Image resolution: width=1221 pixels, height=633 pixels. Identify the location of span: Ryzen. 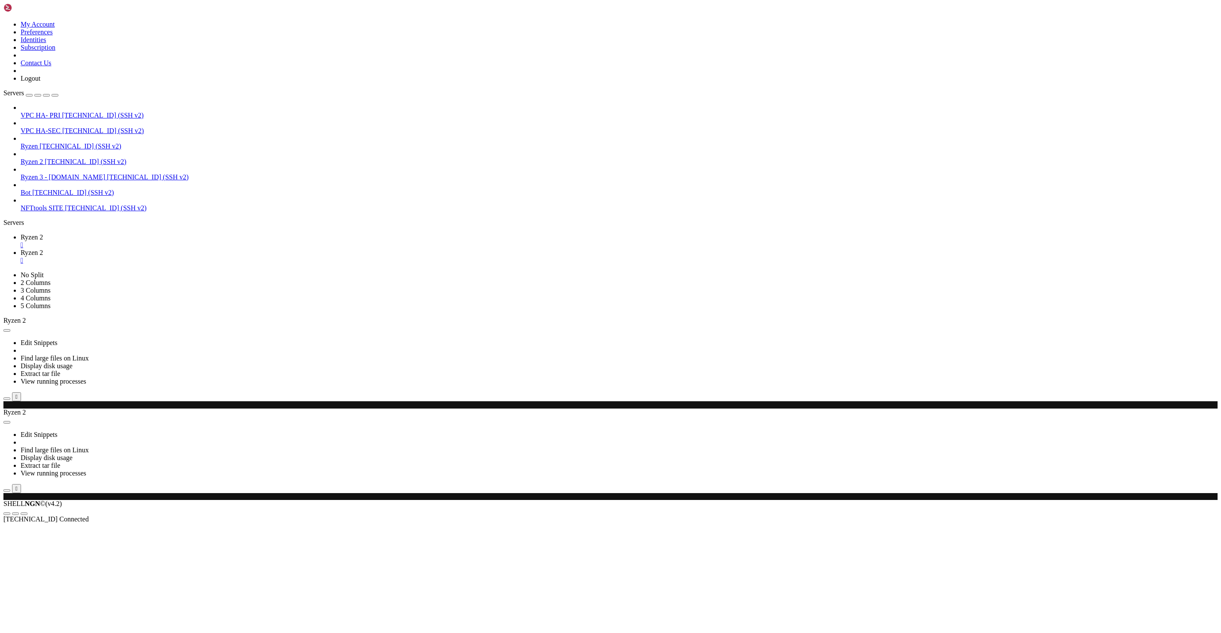
(29, 146).